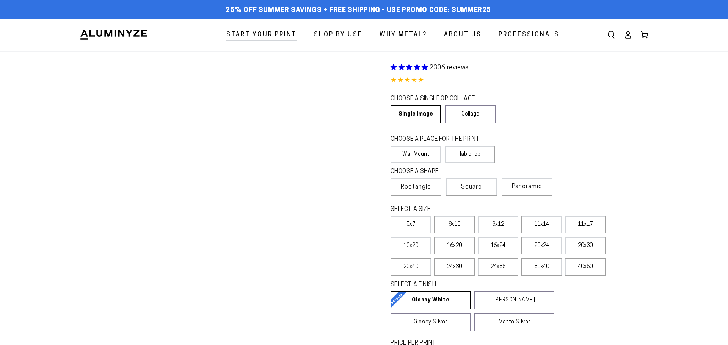 The width and height of the screenshot is (728, 345). Describe the element at coordinates (514, 323) in the screenshot. I see `a: Matte Silver` at that location.